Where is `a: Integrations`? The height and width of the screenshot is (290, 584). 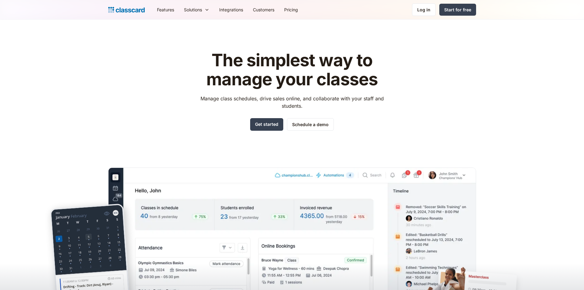 a: Integrations is located at coordinates (231, 10).